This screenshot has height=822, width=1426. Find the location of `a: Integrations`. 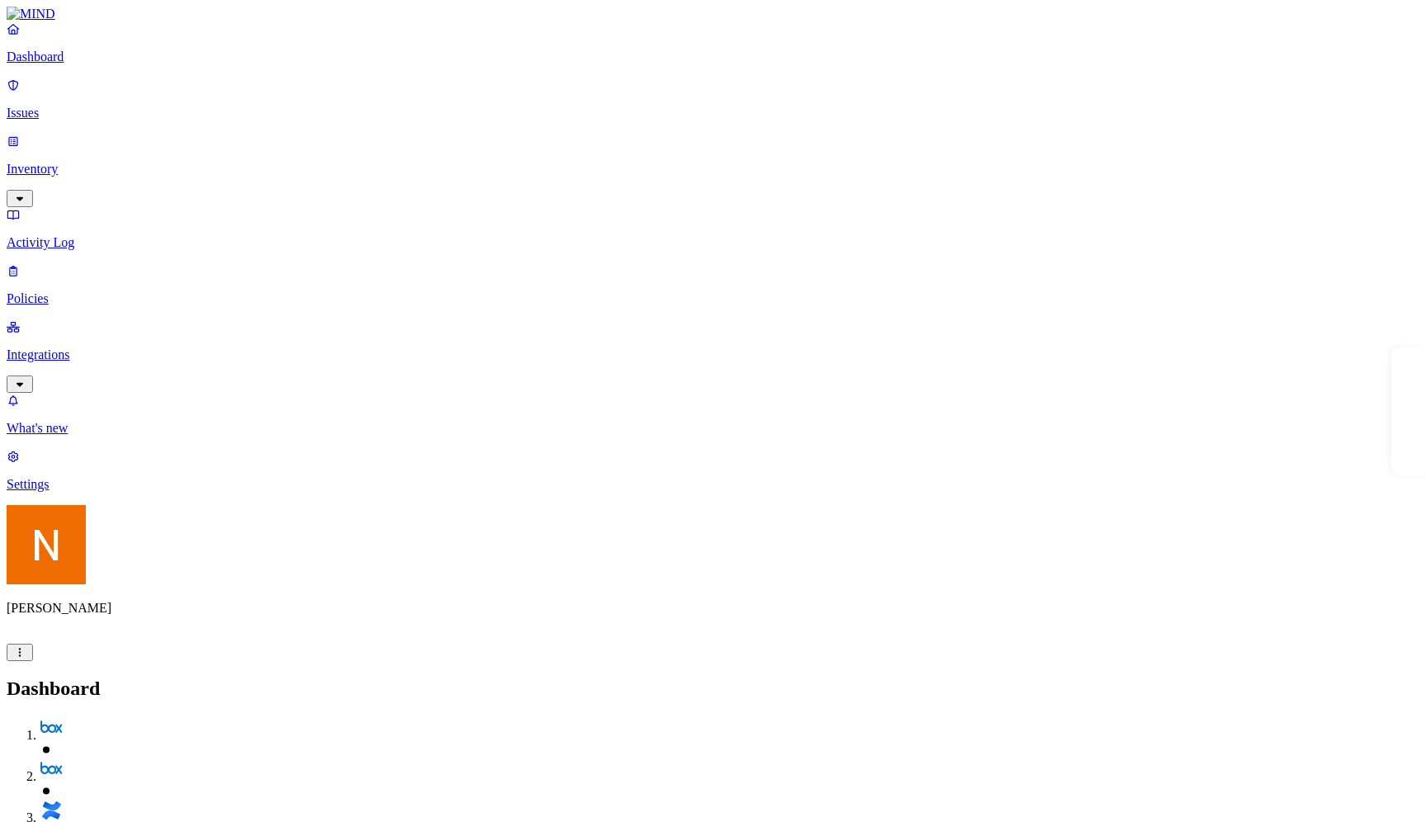

a: Integrations is located at coordinates (713, 355).